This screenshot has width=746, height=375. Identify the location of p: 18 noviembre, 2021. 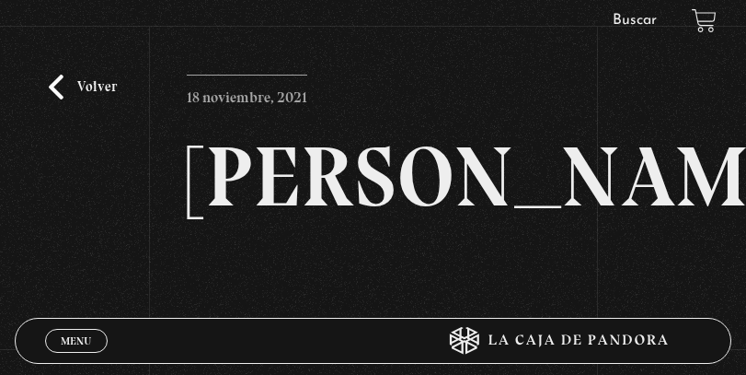
(247, 93).